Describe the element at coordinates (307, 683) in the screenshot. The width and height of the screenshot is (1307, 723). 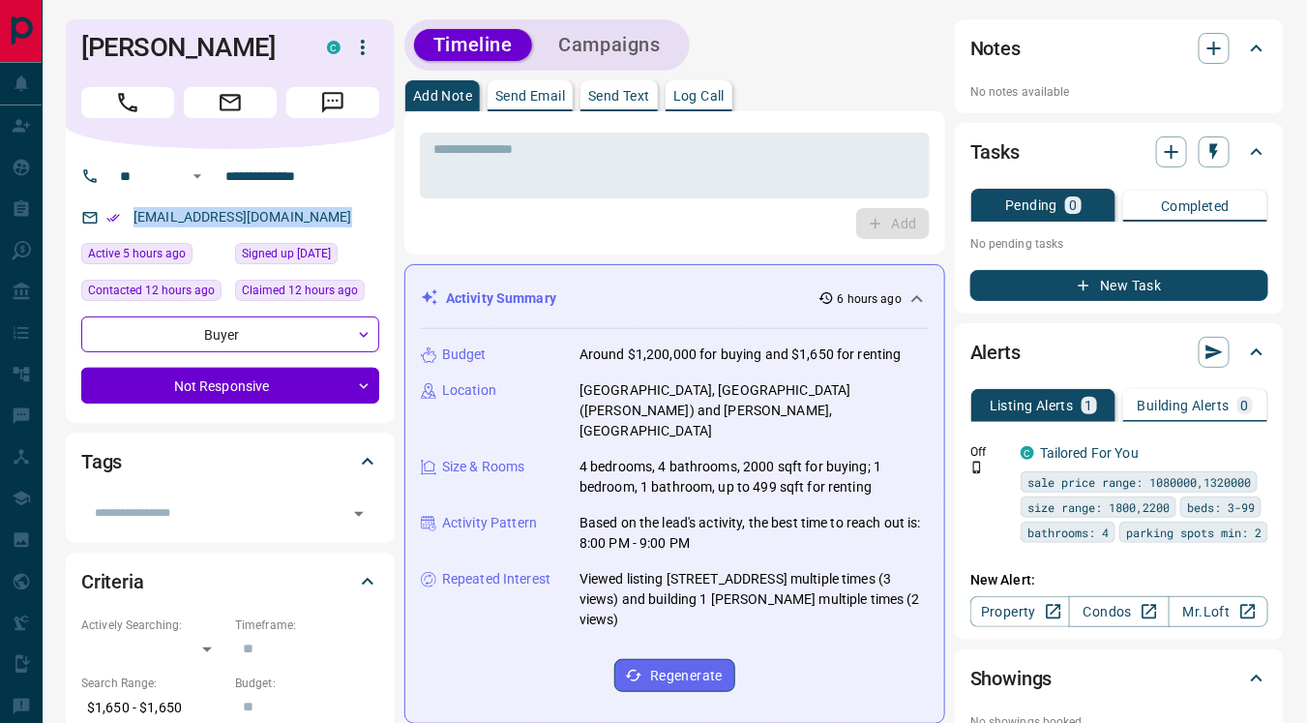
I see `p: Budget:` at that location.